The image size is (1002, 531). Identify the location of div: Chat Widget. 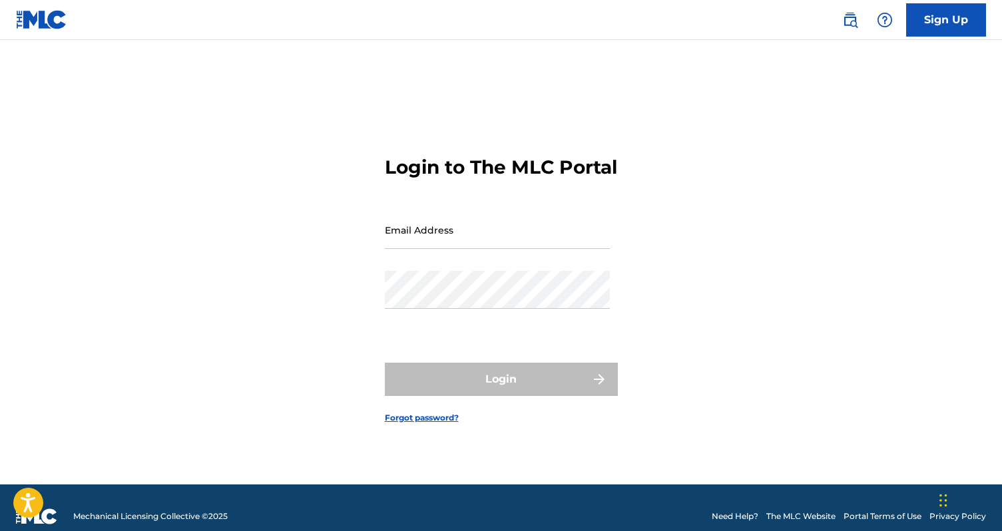
(968, 499).